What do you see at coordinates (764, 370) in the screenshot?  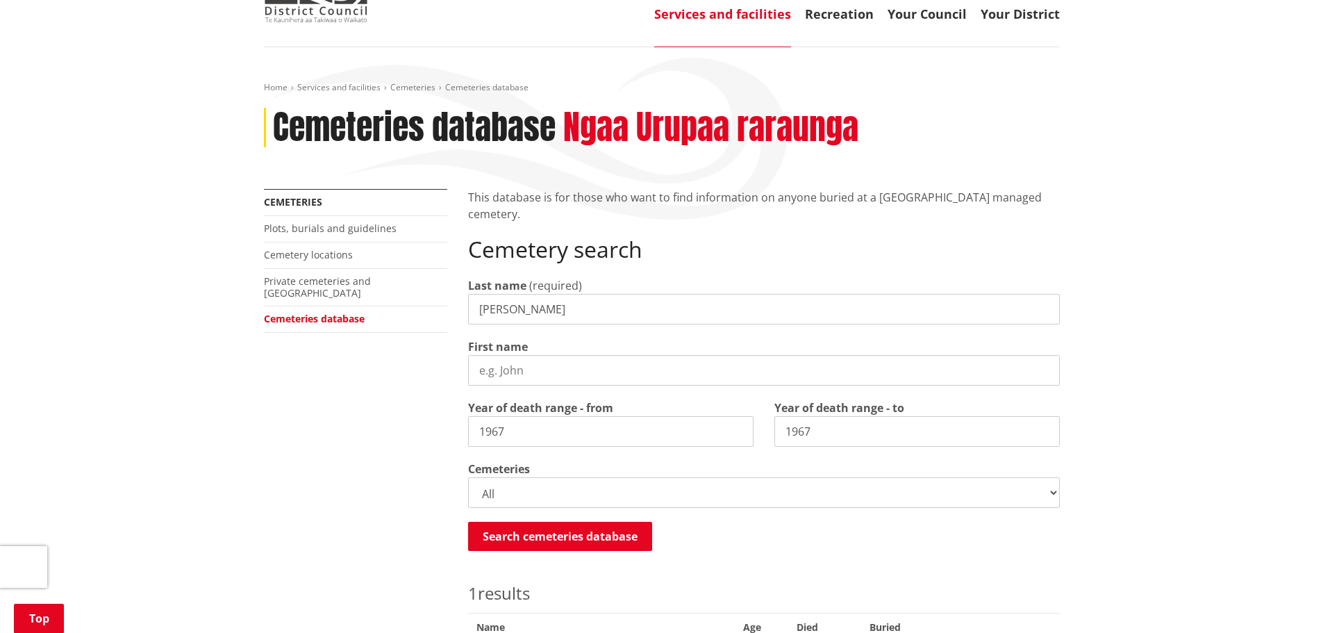 I see `input: e.g. John` at bounding box center [764, 370].